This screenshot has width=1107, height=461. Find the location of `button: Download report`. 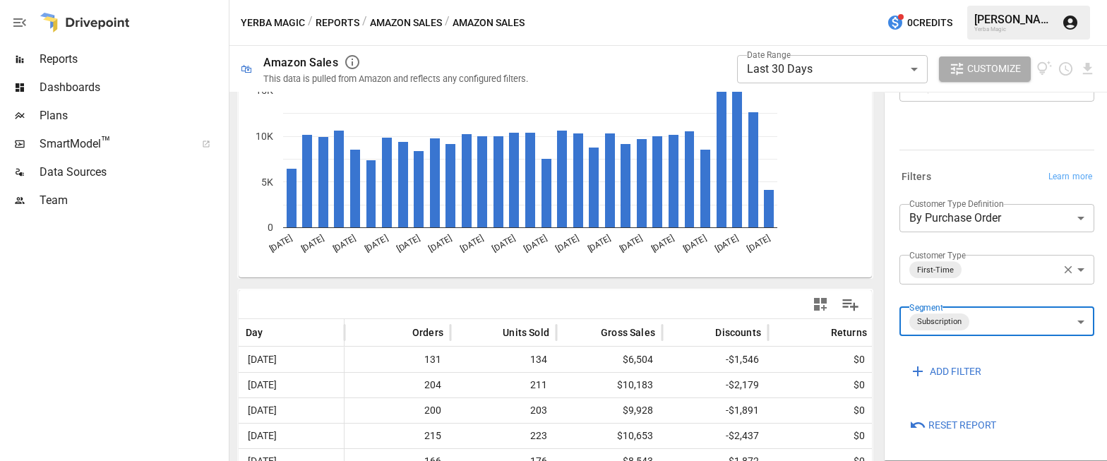

button: Download report is located at coordinates (1087, 68).